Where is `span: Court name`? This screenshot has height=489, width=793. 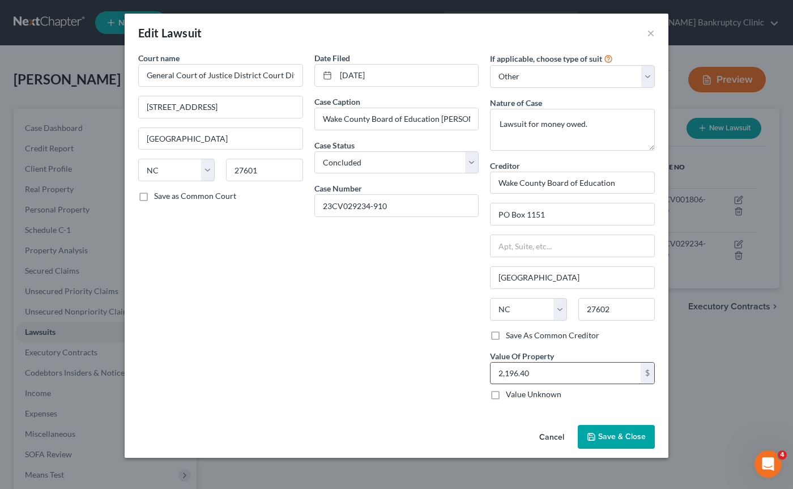
span: Court name is located at coordinates (159, 58).